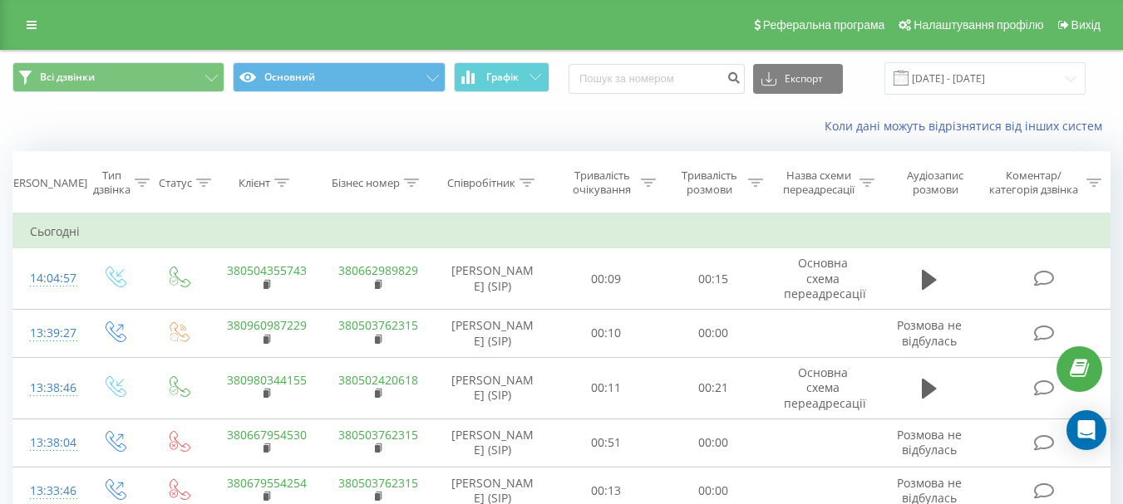 Image resolution: width=1123 pixels, height=504 pixels. I want to click on span: Вихід, so click(1085, 25).